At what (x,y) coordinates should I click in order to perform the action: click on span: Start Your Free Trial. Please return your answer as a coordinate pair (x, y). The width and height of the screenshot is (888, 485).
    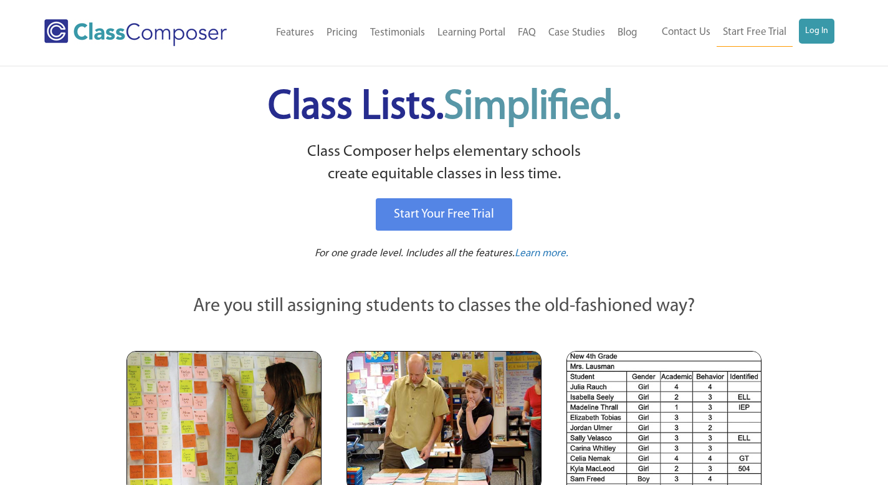
    Looking at the image, I should click on (444, 214).